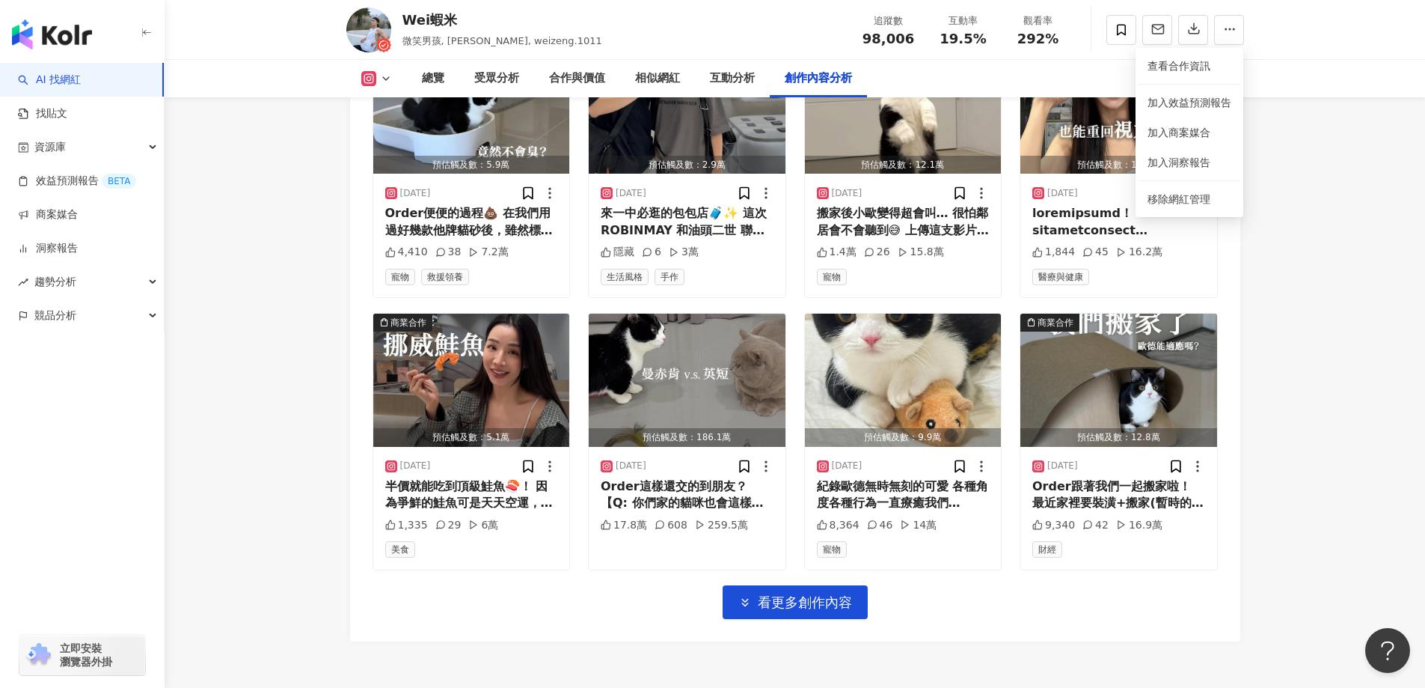 The image size is (1425, 688). I want to click on div: 45, so click(1095, 252).